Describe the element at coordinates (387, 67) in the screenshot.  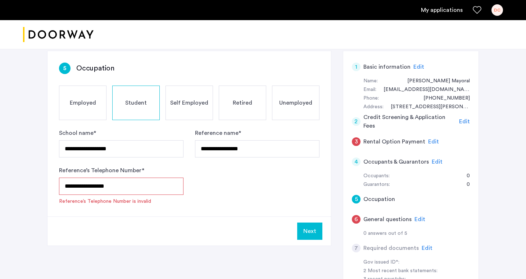
I see `h5: Basic information` at that location.